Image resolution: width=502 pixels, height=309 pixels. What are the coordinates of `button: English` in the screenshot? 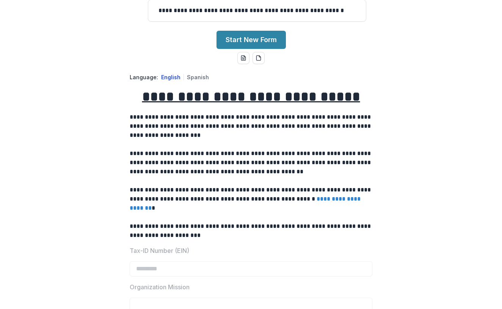 It's located at (171, 77).